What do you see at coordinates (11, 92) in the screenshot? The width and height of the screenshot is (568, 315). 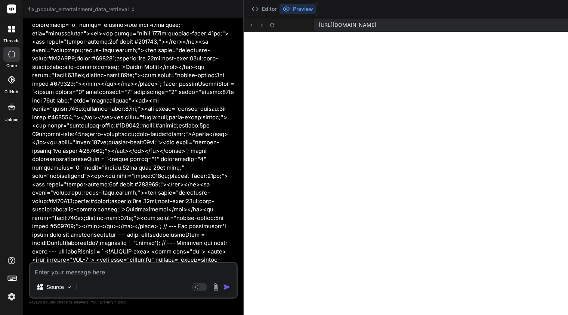 I see `label: GitHub` at bounding box center [11, 92].